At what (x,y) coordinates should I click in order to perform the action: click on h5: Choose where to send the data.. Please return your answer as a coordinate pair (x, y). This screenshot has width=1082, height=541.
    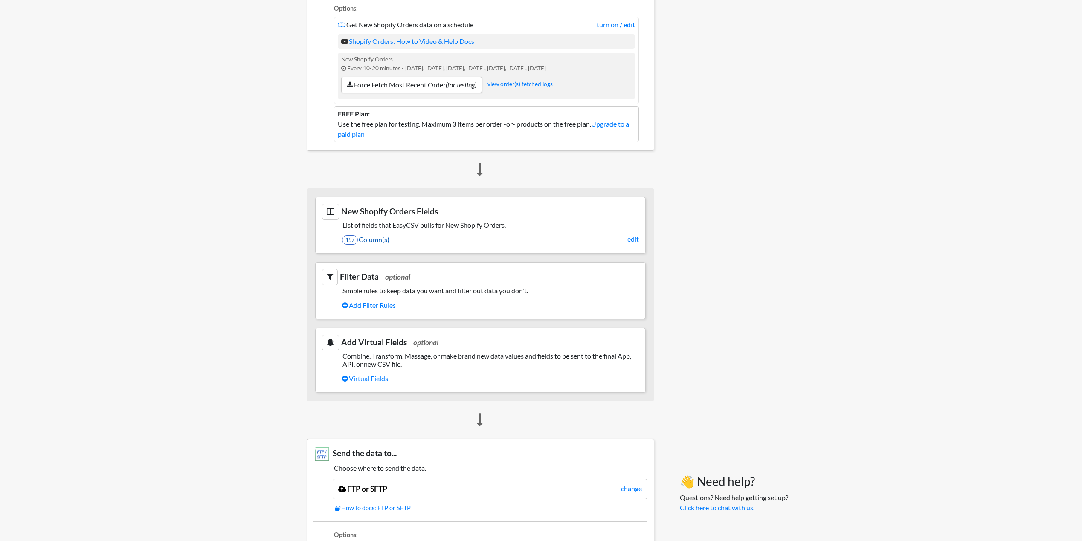
    Looking at the image, I should click on (480, 468).